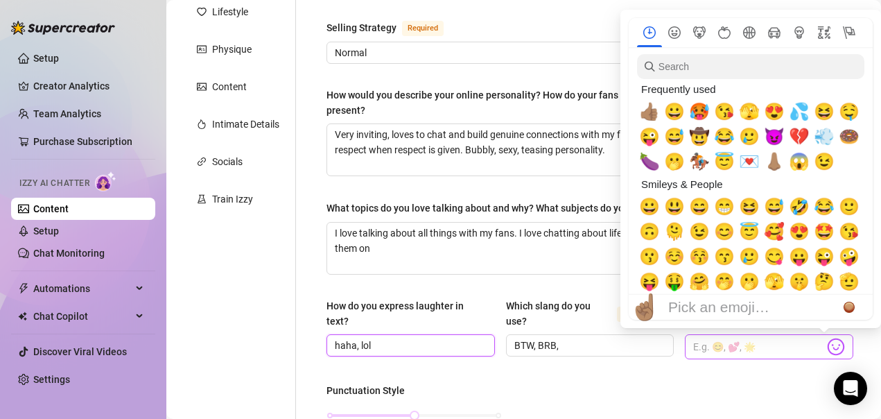 The width and height of the screenshot is (881, 419). Describe the element at coordinates (361, 28) in the screenshot. I see `div: Selling Strategy` at that location.